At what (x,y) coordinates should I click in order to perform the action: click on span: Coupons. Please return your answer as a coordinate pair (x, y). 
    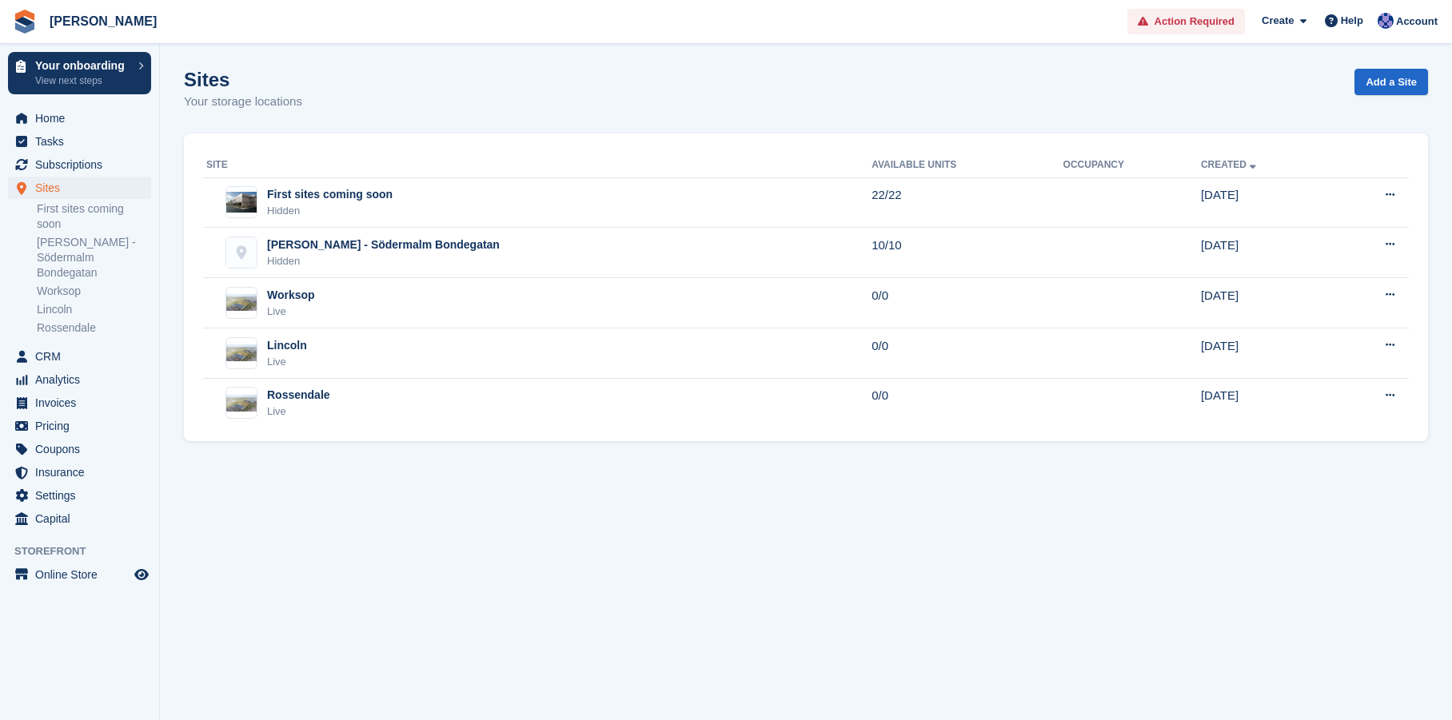
    Looking at the image, I should click on (83, 449).